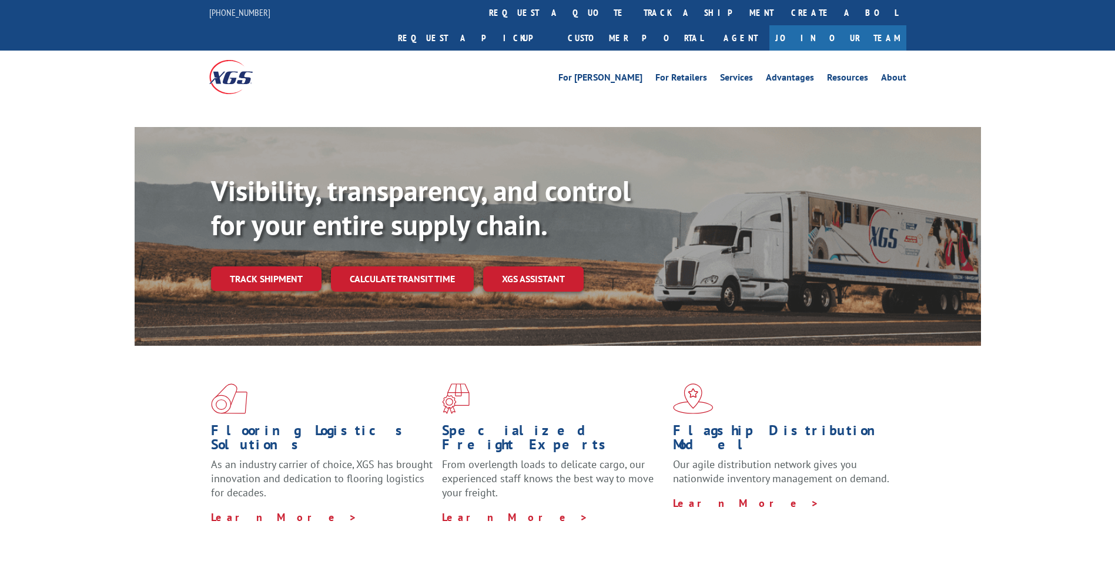  Describe the element at coordinates (322, 440) in the screenshot. I see `h1: Flooring Logistics Solutions` at that location.